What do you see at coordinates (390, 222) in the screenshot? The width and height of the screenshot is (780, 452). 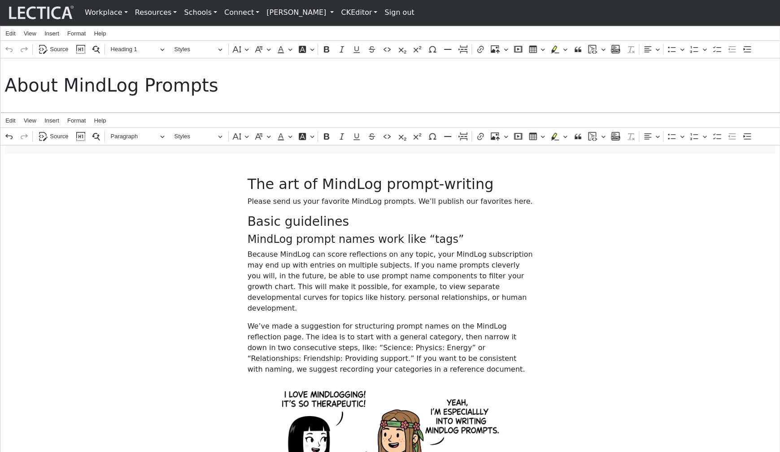 I see `h3: Basic guidelines` at bounding box center [390, 222].